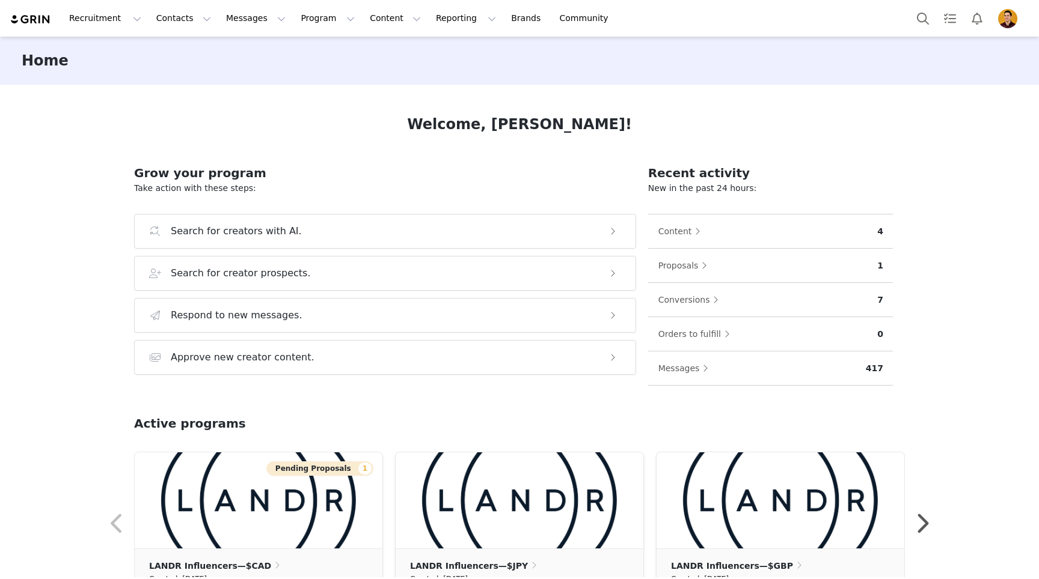 The width and height of the screenshot is (1039, 579). I want to click on button: Search for creators with AI., so click(385, 231).